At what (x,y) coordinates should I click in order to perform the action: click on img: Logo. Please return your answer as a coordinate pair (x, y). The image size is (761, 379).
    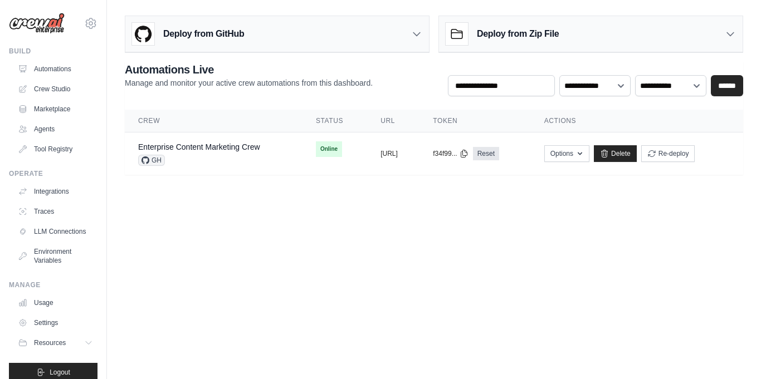
    Looking at the image, I should click on (37, 23).